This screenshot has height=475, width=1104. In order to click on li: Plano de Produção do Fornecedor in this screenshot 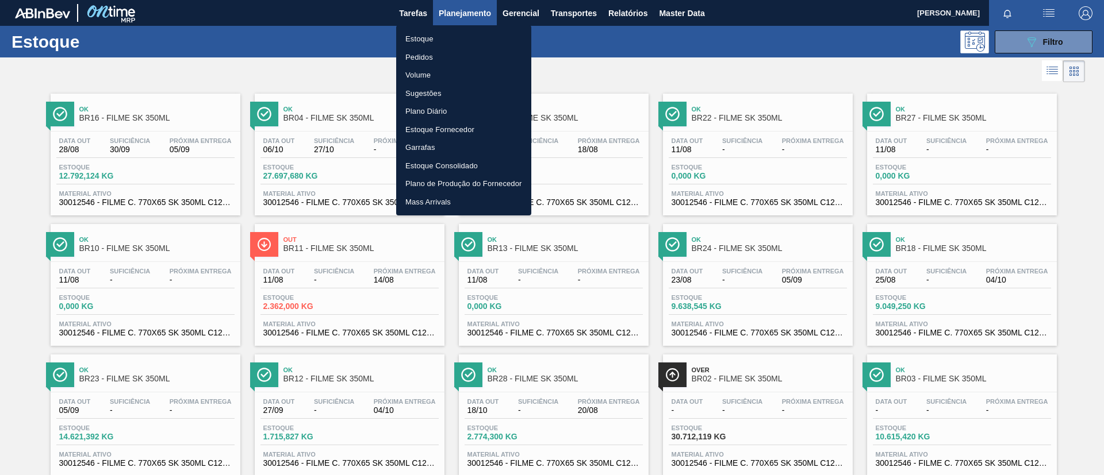, I will do `click(463, 184)`.